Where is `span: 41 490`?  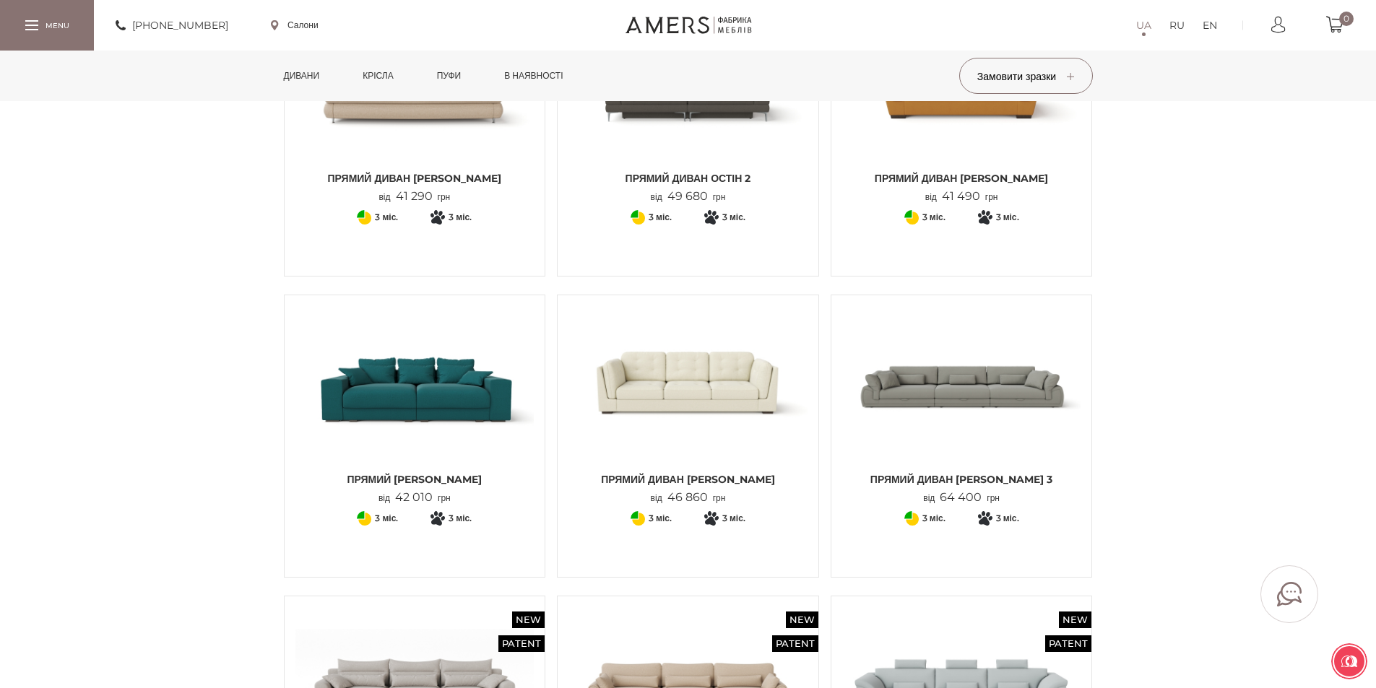
span: 41 490 is located at coordinates (961, 196).